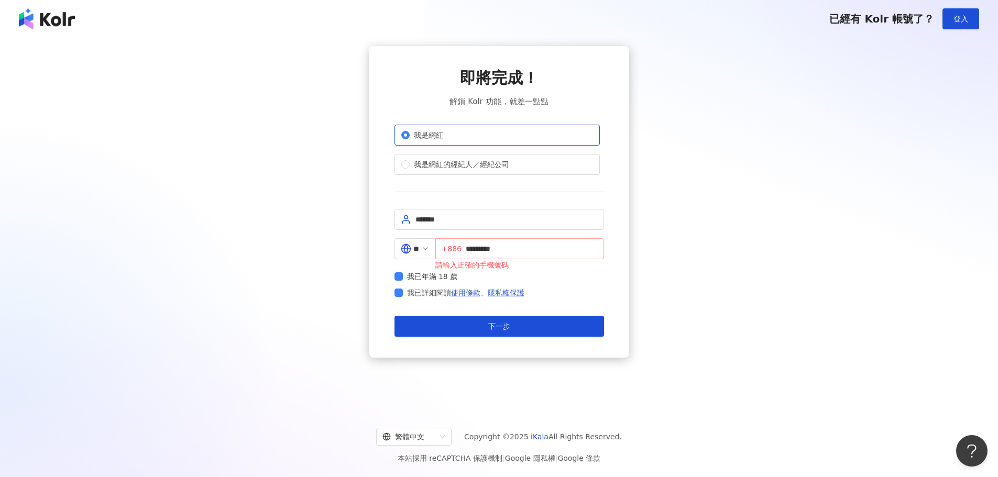 This screenshot has width=998, height=477. What do you see at coordinates (432, 276) in the screenshot?
I see `span: 我已年滿 18 歲` at bounding box center [432, 276].